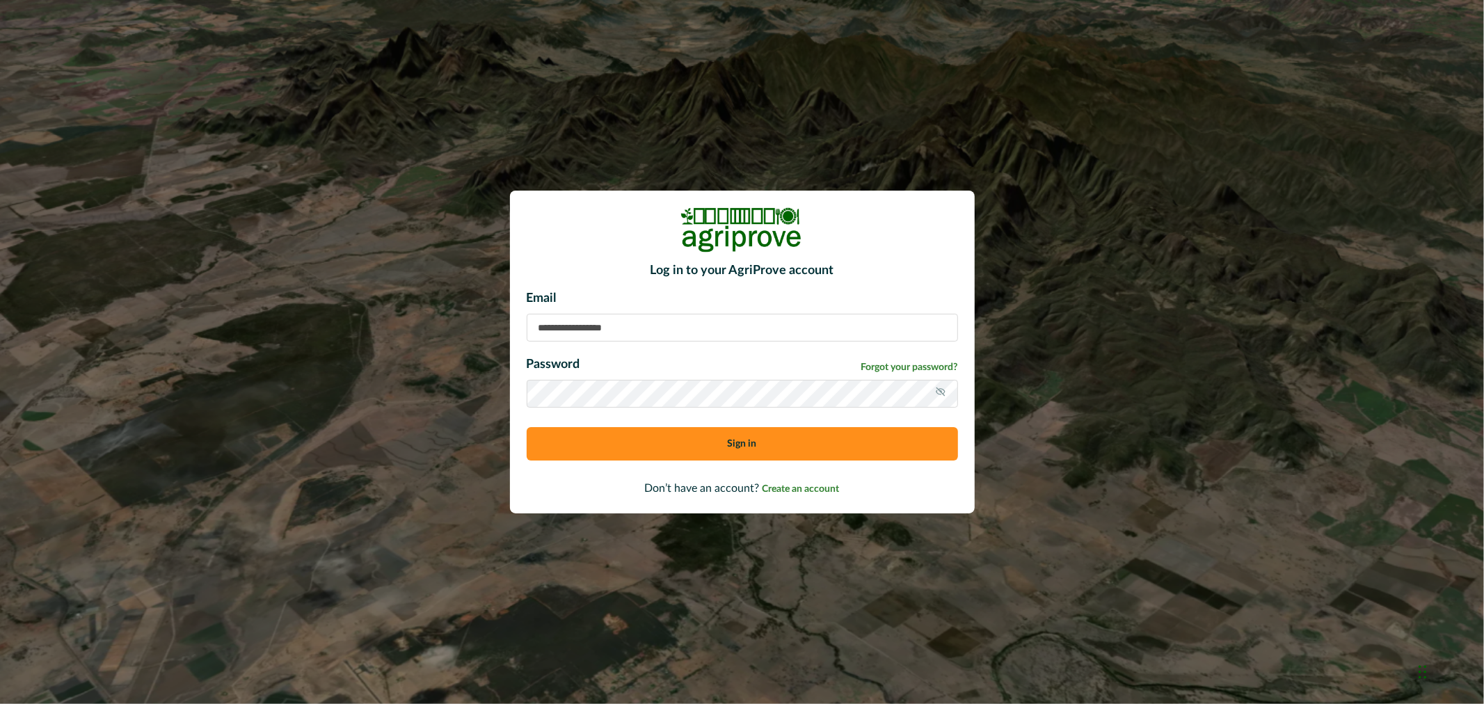  What do you see at coordinates (801, 489) in the screenshot?
I see `span: Create an account` at bounding box center [801, 489].